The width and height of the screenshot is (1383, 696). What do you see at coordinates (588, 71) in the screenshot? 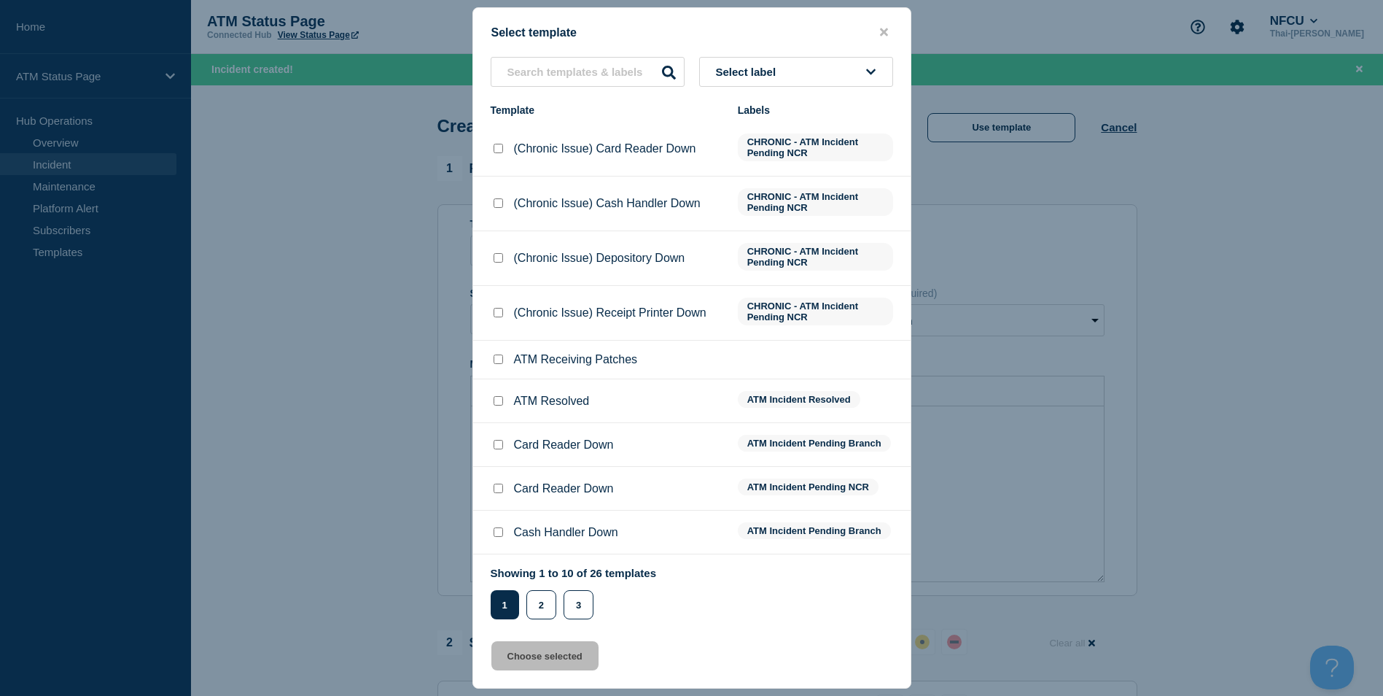
I see `input: Search templates & labels` at bounding box center [588, 71].